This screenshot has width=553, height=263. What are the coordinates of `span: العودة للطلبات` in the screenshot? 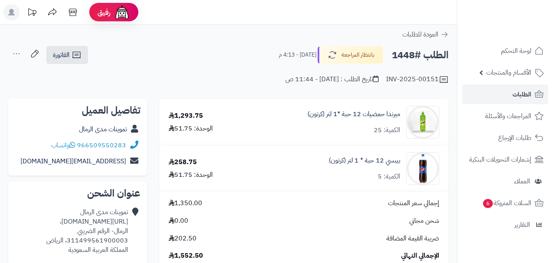 It's located at (421, 34).